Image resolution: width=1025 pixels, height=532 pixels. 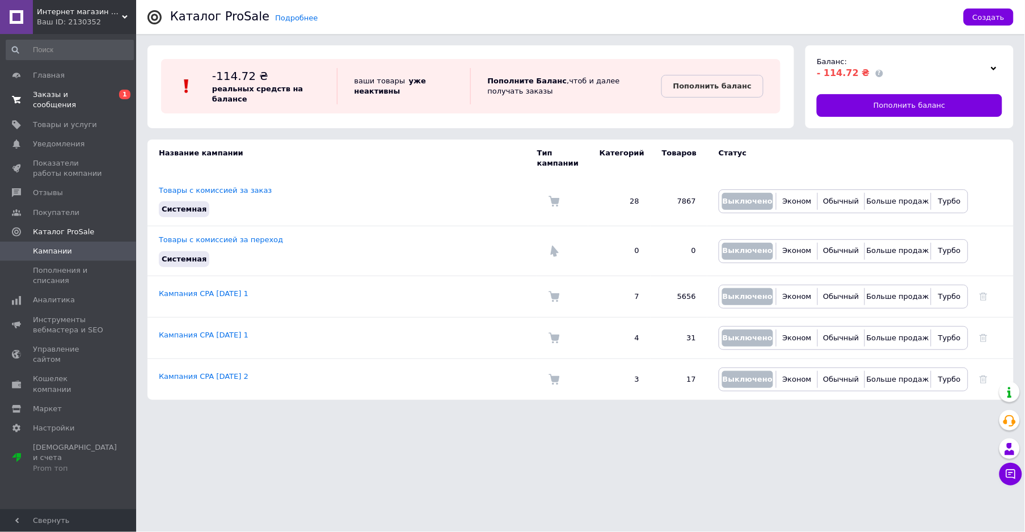 What do you see at coordinates (1011, 474) in the screenshot?
I see `button: Чат с покупателем` at bounding box center [1011, 474].